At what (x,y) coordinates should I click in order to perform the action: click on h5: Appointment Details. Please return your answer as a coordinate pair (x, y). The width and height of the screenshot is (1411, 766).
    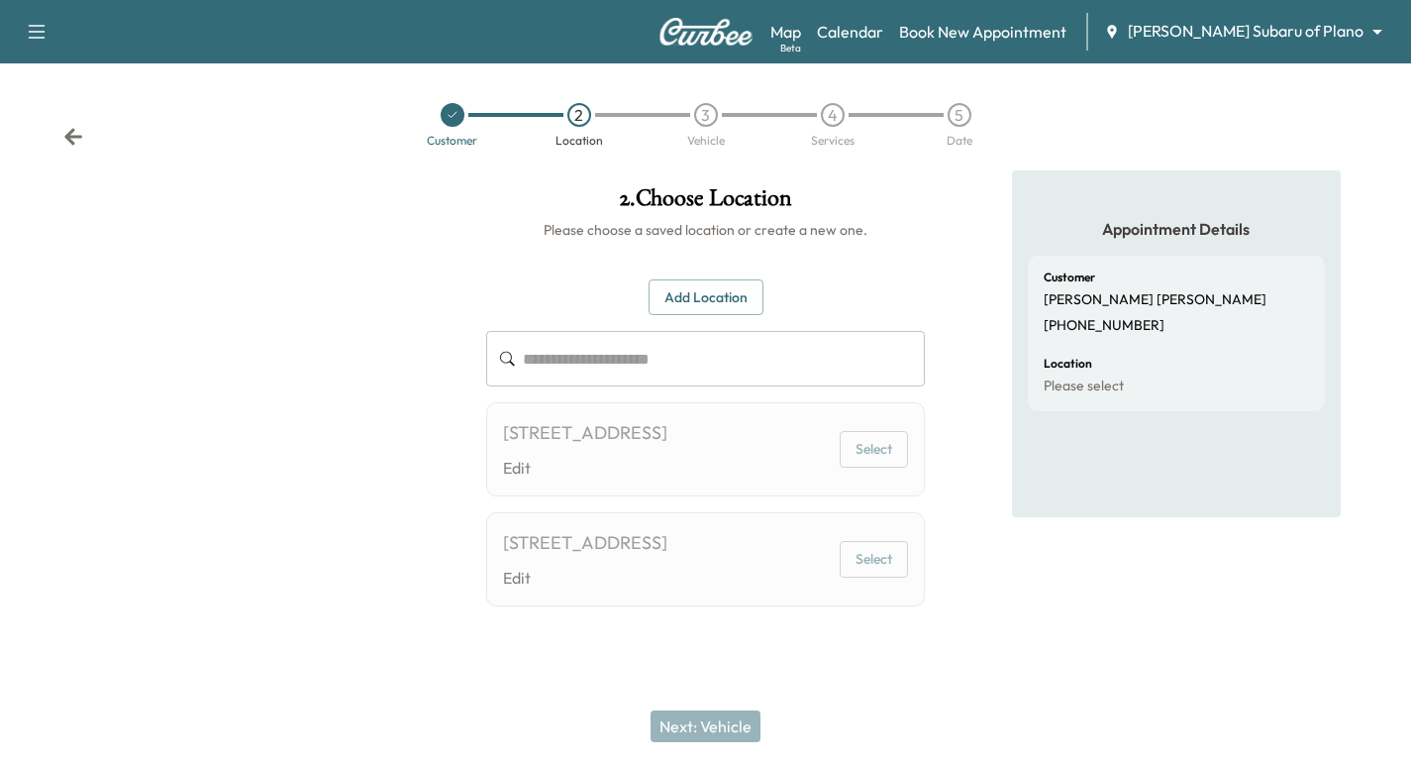
    Looking at the image, I should click on (1177, 229).